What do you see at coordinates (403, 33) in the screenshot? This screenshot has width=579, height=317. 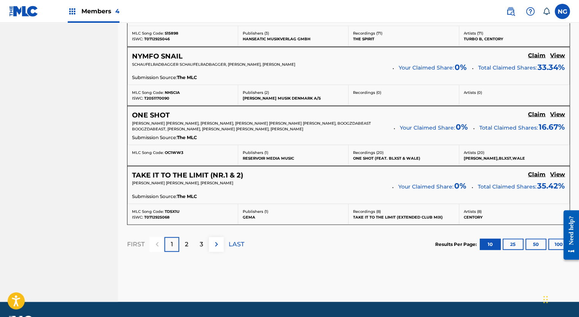 I see `p: Recordings ( 71 )` at bounding box center [403, 33].